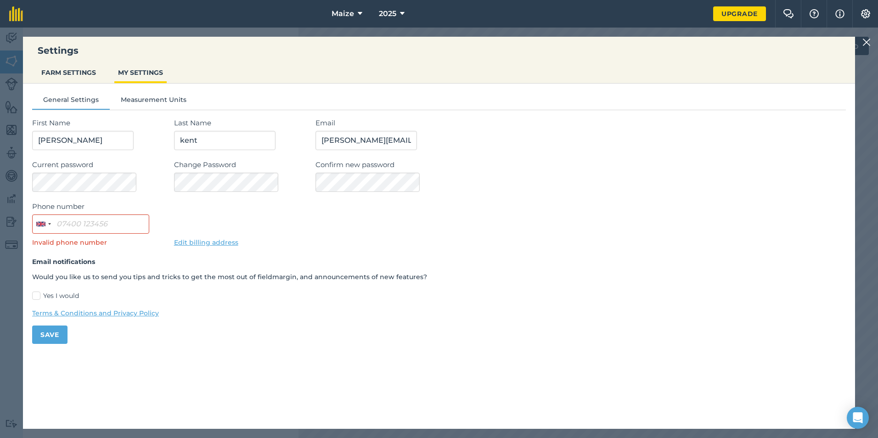  Describe the element at coordinates (98, 207) in the screenshot. I see `label: Phone number` at that location.